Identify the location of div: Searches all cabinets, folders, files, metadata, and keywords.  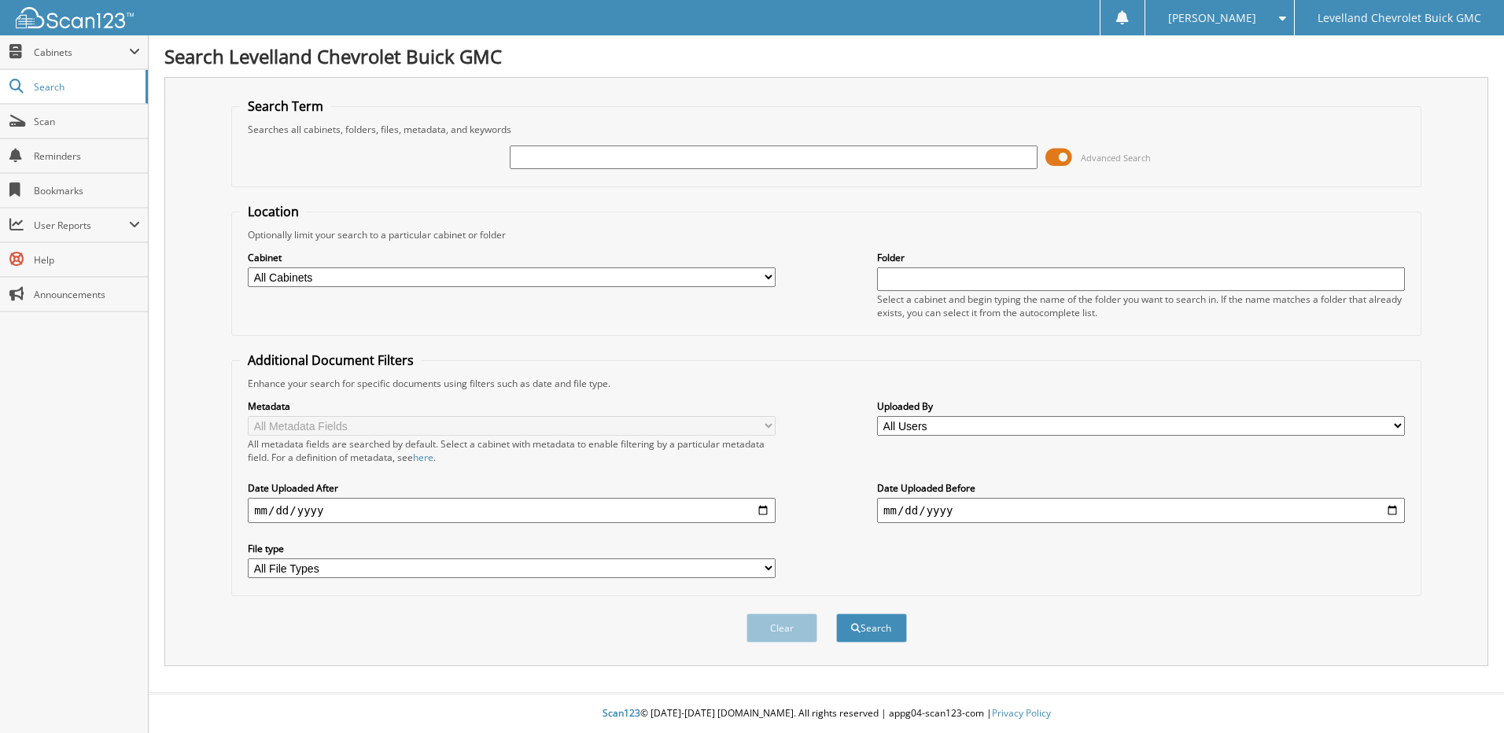
(826, 129).